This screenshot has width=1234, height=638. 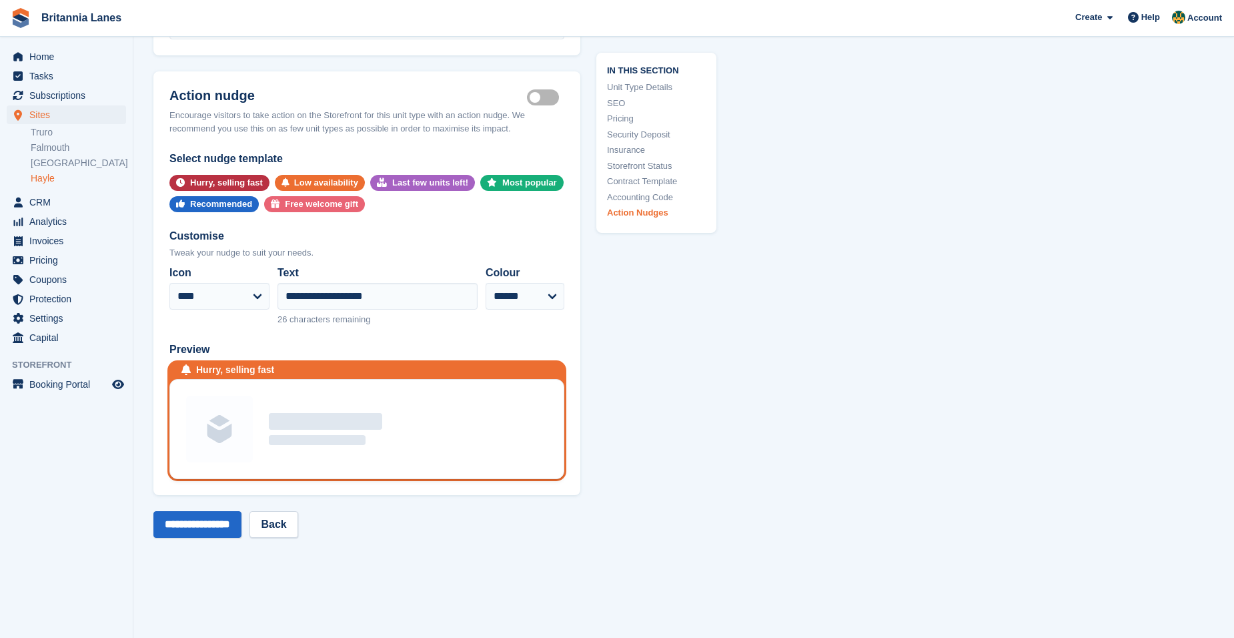 What do you see at coordinates (1150, 17) in the screenshot?
I see `span: Help` at bounding box center [1150, 17].